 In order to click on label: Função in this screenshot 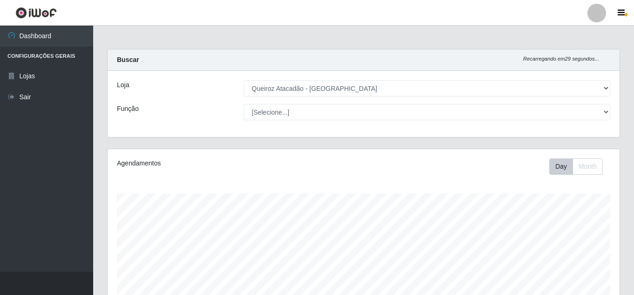, I will do `click(128, 109)`.